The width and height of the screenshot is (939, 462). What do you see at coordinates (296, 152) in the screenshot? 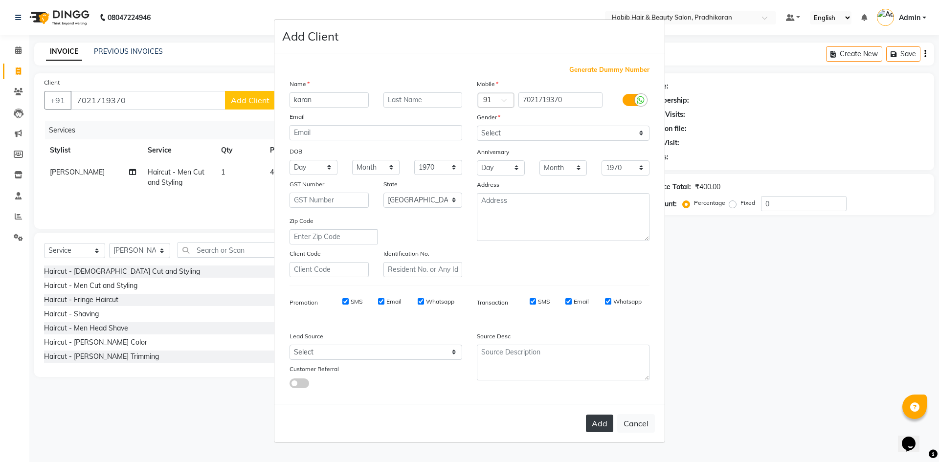
I see `label: DOB` at bounding box center [296, 152].